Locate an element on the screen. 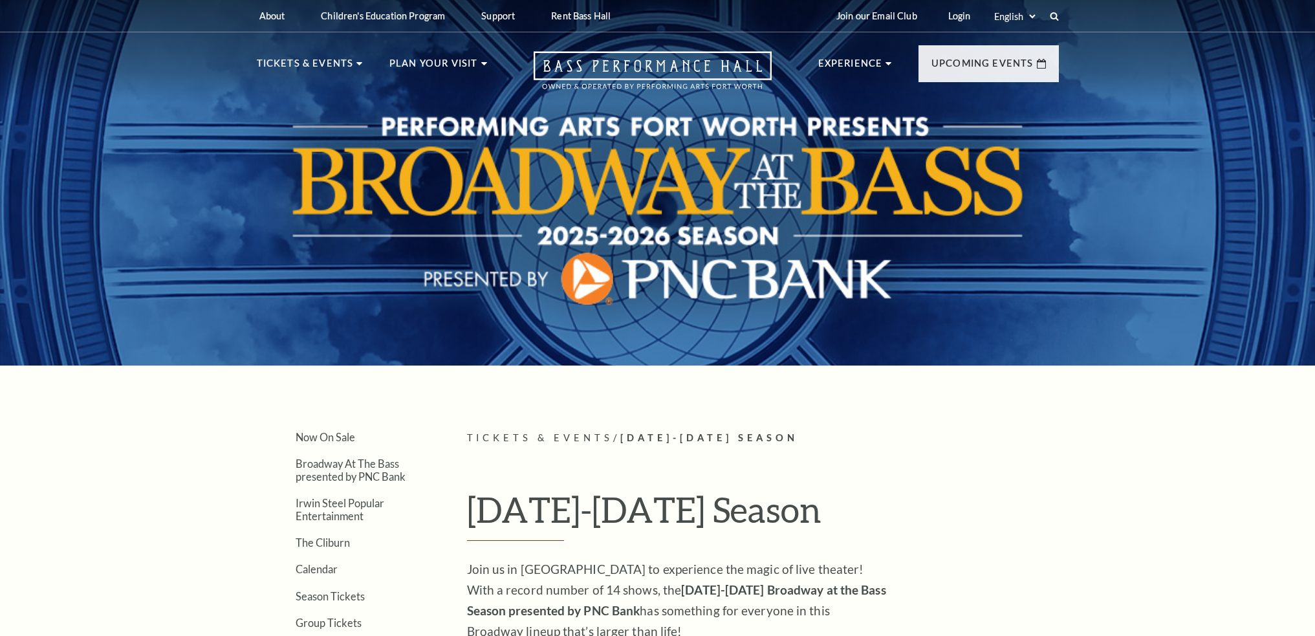  p: About is located at coordinates (272, 16).